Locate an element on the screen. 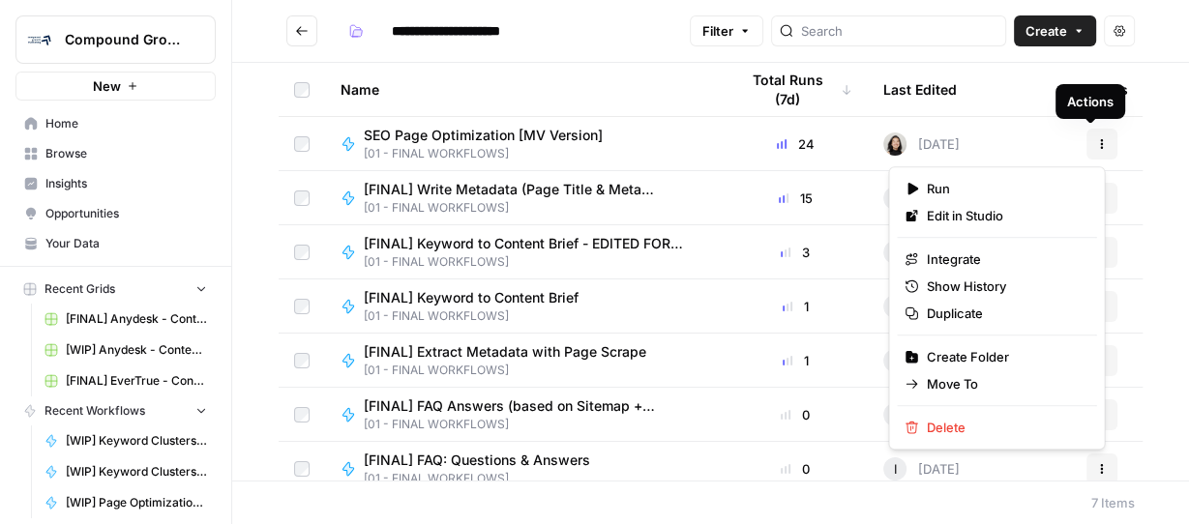 Image resolution: width=1189 pixels, height=524 pixels. div: 24 is located at coordinates (795, 144).